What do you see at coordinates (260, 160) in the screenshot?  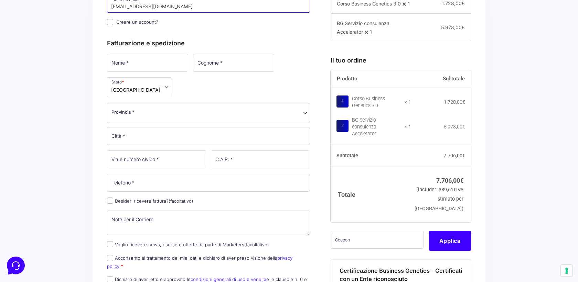 I see `input: C.A.P. *` at bounding box center [260, 160].